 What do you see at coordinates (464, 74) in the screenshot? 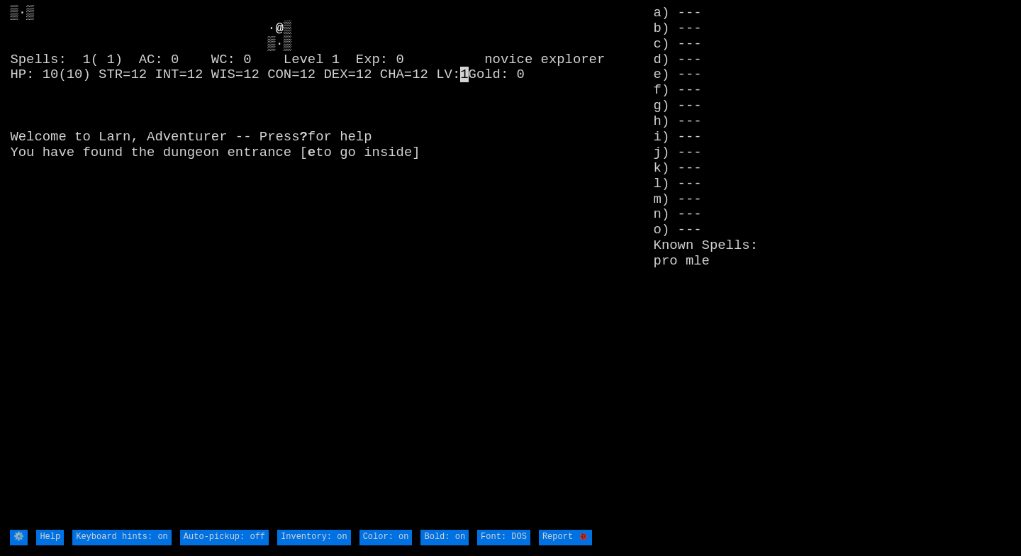
I see `mark: 1` at bounding box center [464, 74].